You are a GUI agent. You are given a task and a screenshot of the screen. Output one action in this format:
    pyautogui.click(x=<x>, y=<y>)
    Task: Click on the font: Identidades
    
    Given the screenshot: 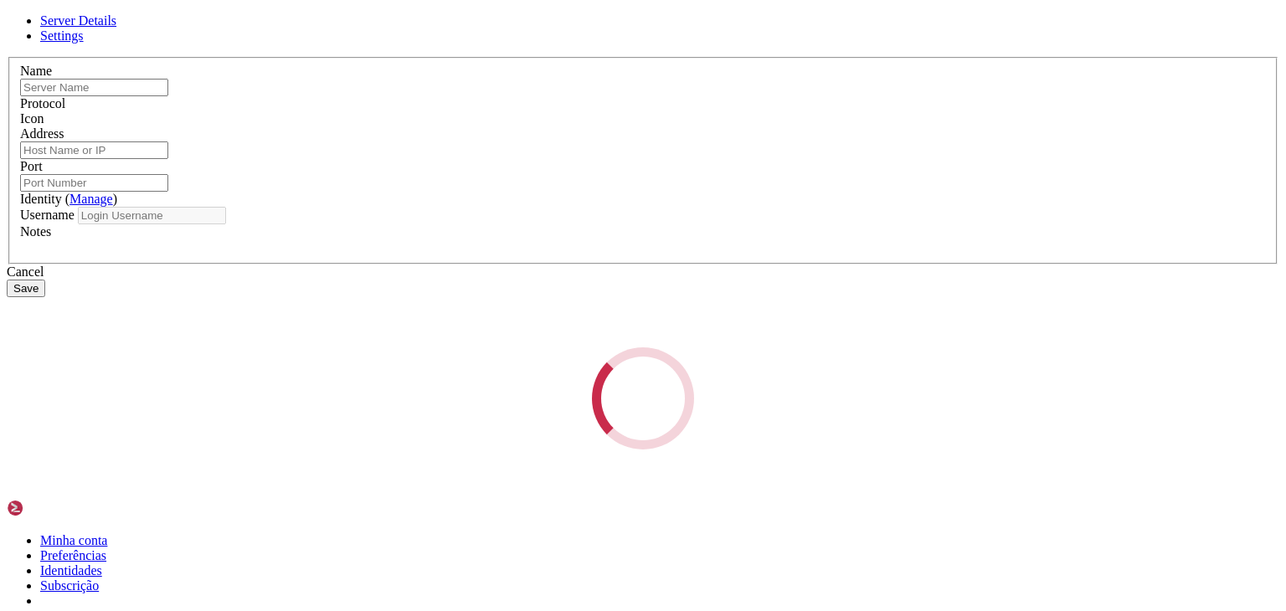 What is the action you would take?
    pyautogui.click(x=71, y=570)
    